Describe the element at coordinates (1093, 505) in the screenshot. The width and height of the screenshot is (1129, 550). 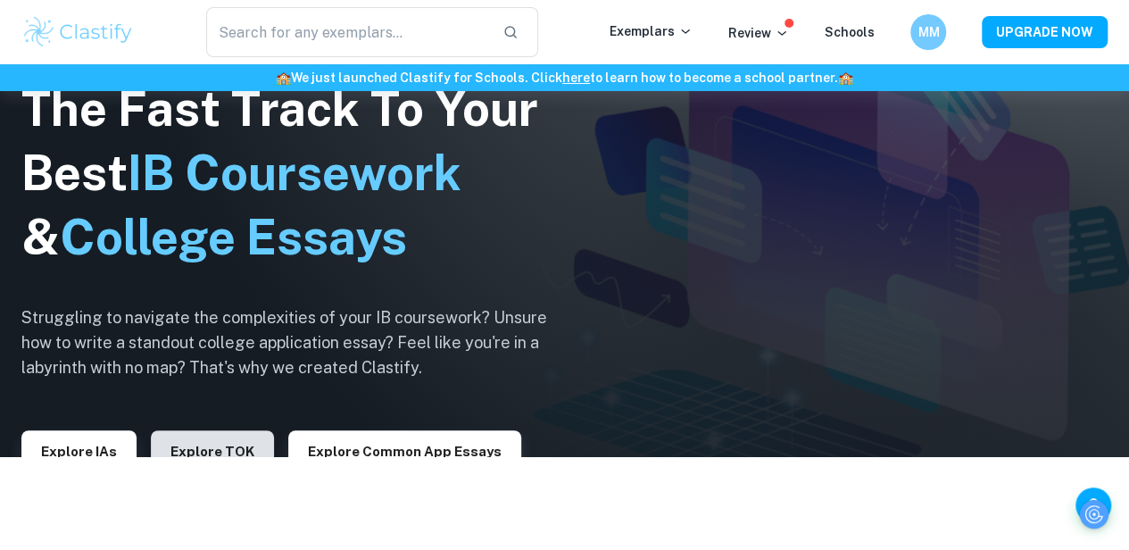
I see `button: Help and Feedback` at that location.